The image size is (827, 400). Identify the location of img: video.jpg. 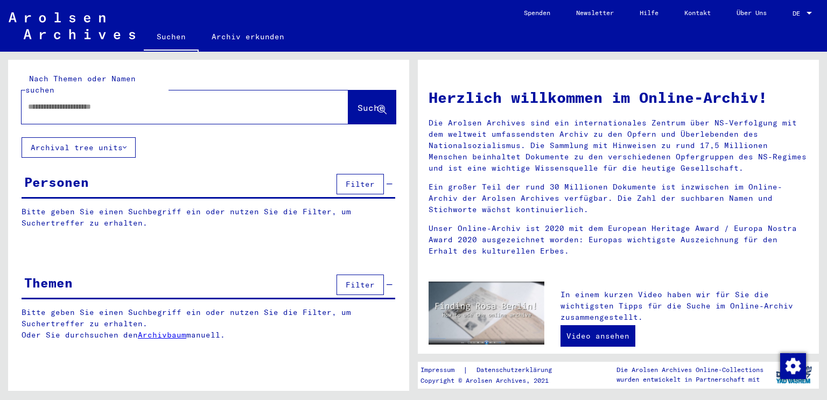
(486, 313).